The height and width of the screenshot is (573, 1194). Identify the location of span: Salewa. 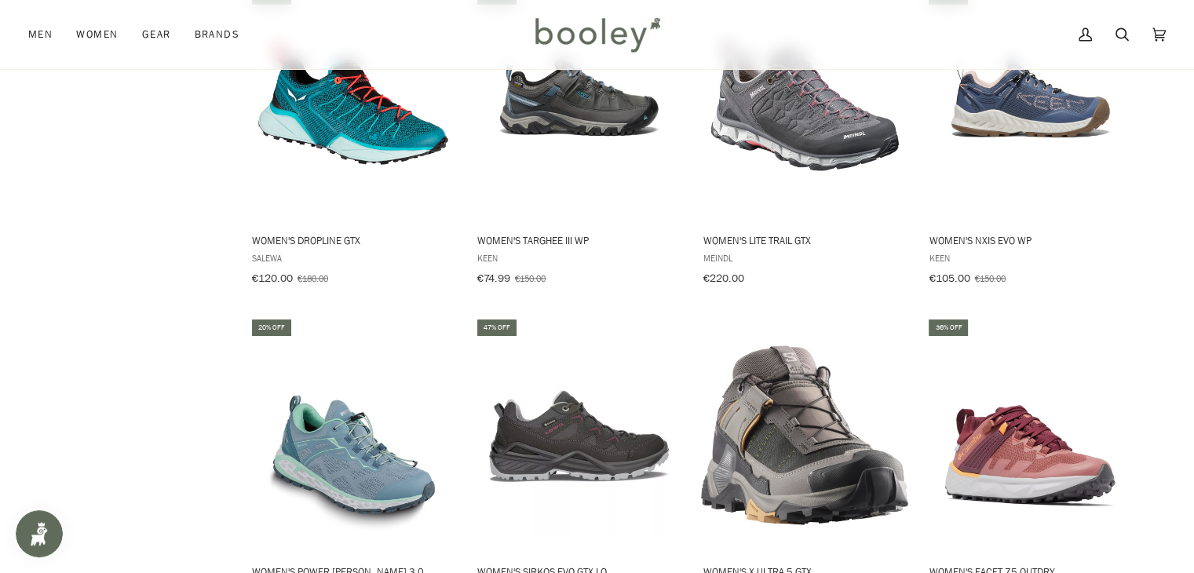
(353, 257).